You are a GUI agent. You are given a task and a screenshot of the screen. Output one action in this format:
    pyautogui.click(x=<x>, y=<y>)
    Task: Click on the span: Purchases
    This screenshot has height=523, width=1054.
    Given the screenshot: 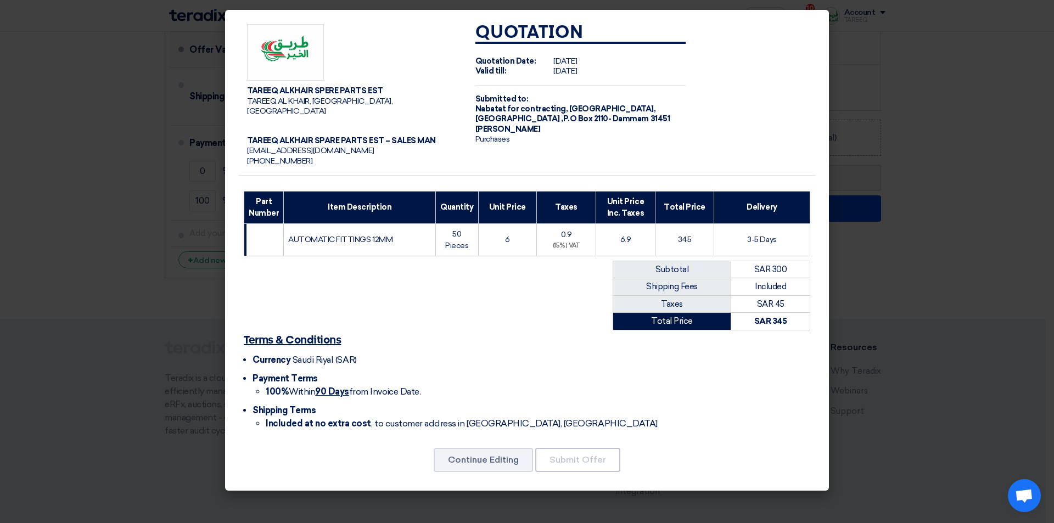 What is the action you would take?
    pyautogui.click(x=492, y=139)
    